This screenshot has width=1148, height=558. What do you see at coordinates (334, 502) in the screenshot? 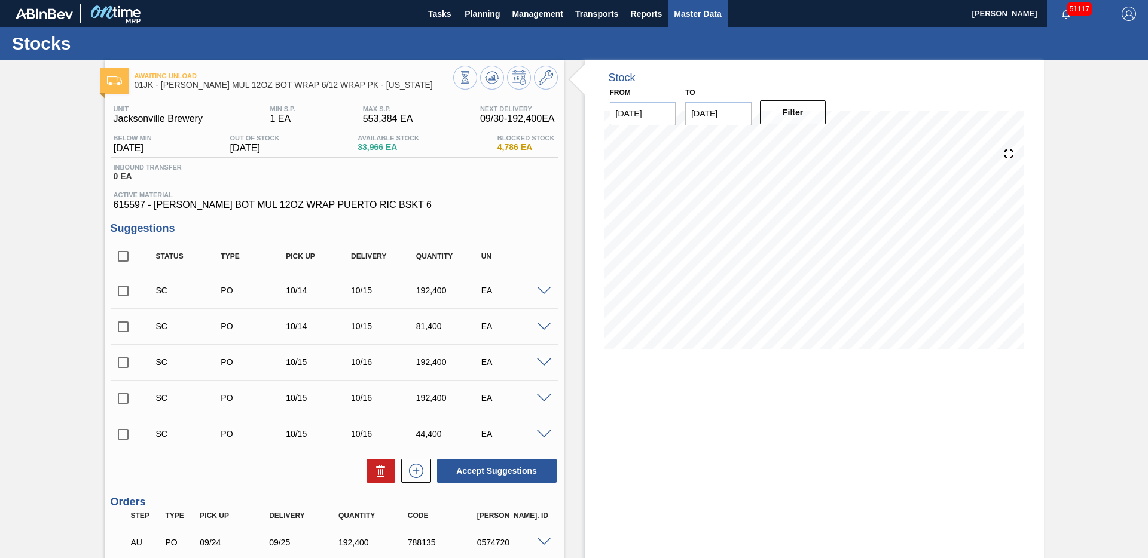
I see `h3: Orders` at bounding box center [334, 502].